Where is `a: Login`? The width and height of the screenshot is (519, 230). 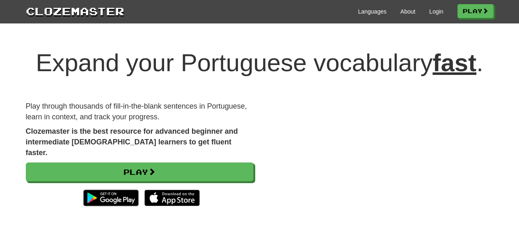
a: Login is located at coordinates (436, 11).